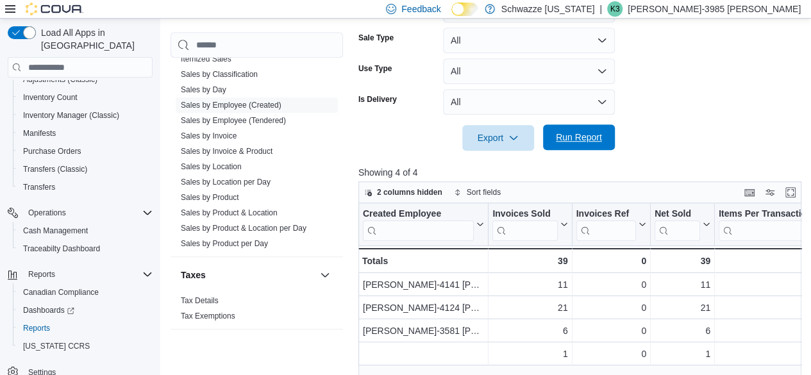  Describe the element at coordinates (203, 90) in the screenshot. I see `a: Sales by Day` at that location.